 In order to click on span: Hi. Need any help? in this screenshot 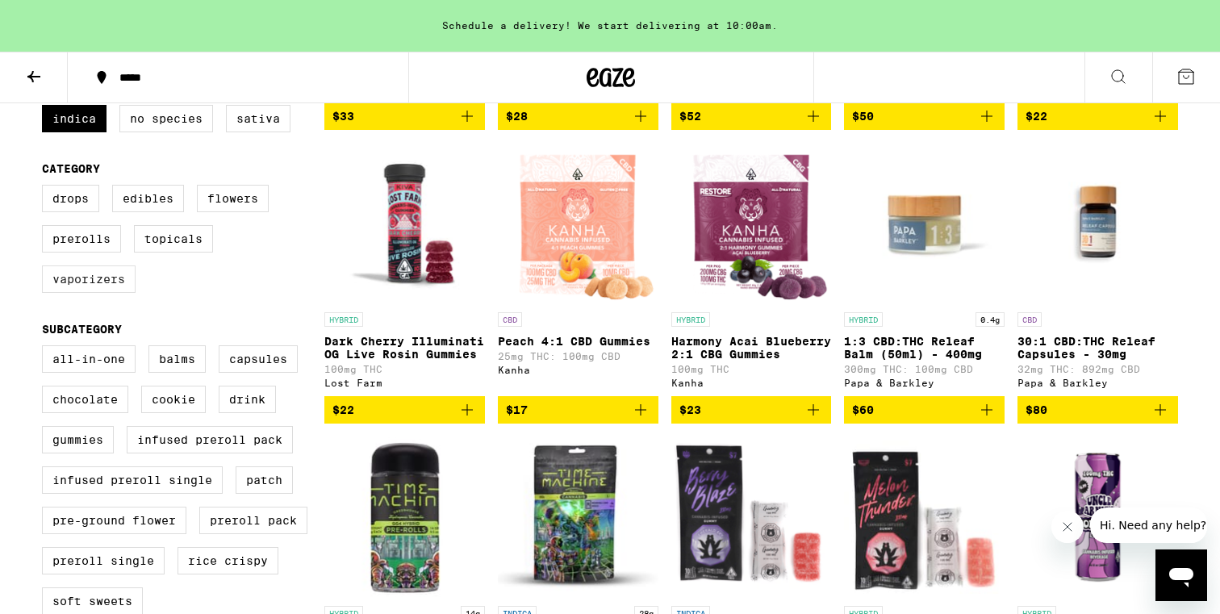, I will do `click(63, 18)`.